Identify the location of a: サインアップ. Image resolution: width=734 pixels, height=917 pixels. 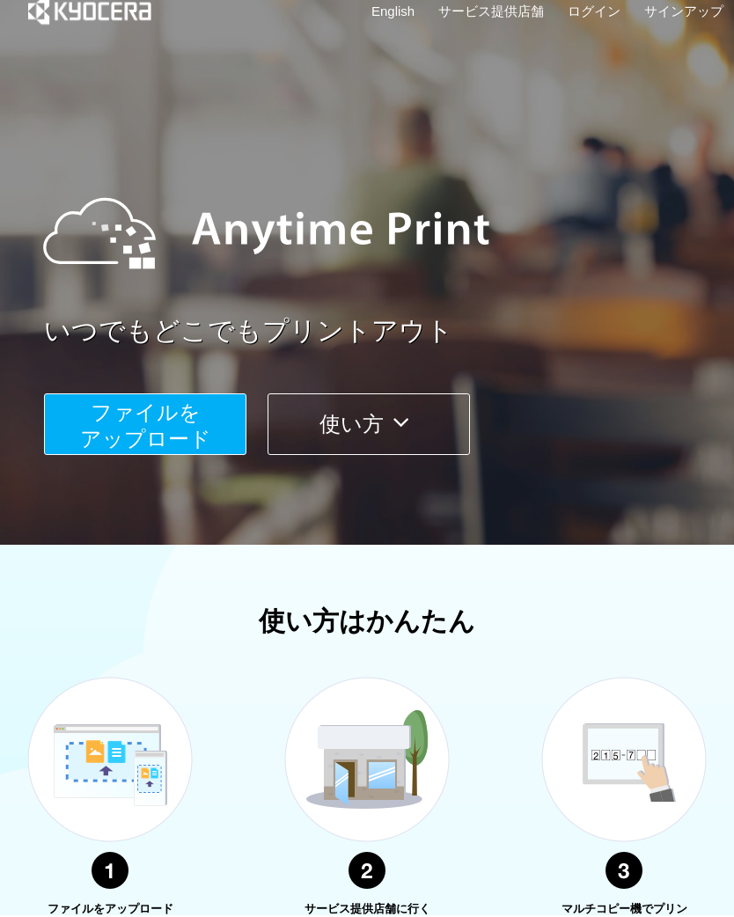
(684, 11).